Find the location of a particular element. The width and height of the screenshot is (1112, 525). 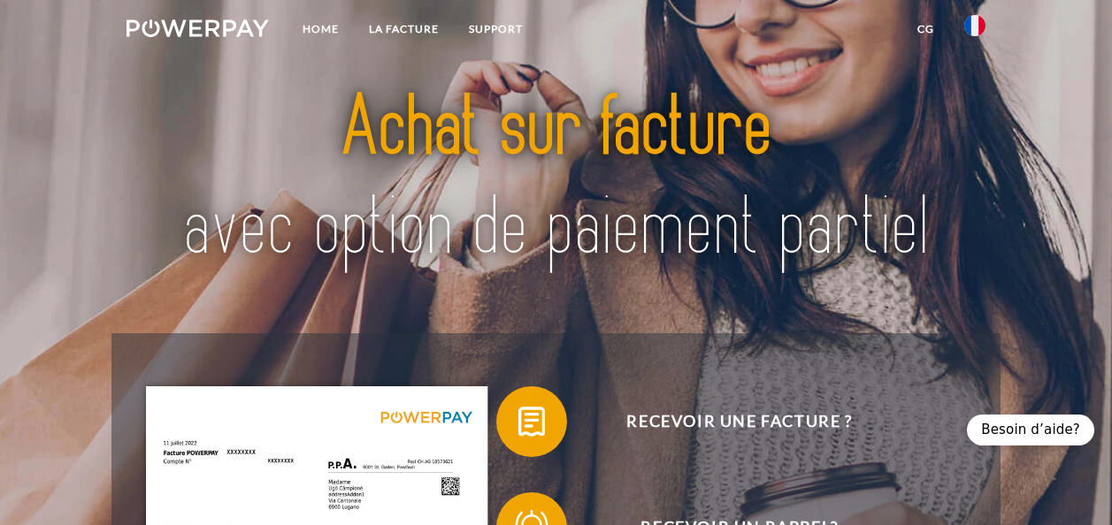

span: Recevoir une facture ? is located at coordinates (740, 422).